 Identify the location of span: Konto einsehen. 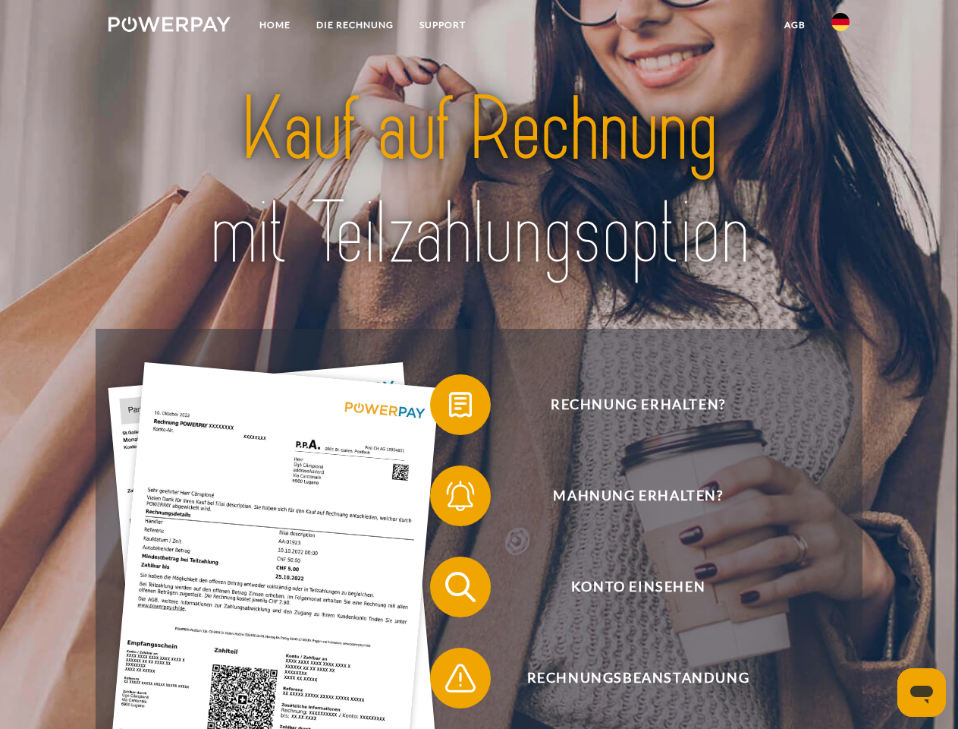
(638, 587).